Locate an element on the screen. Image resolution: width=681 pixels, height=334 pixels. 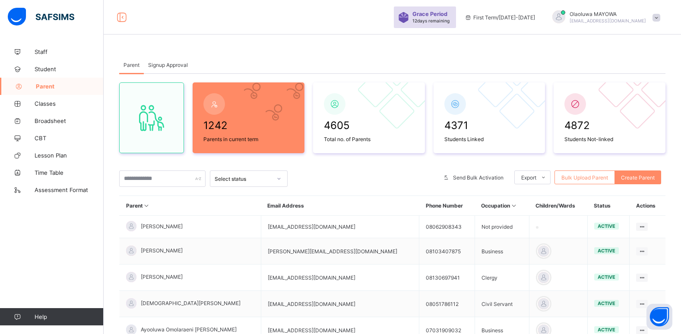
span: Students Not-linked is located at coordinates (609, 139).